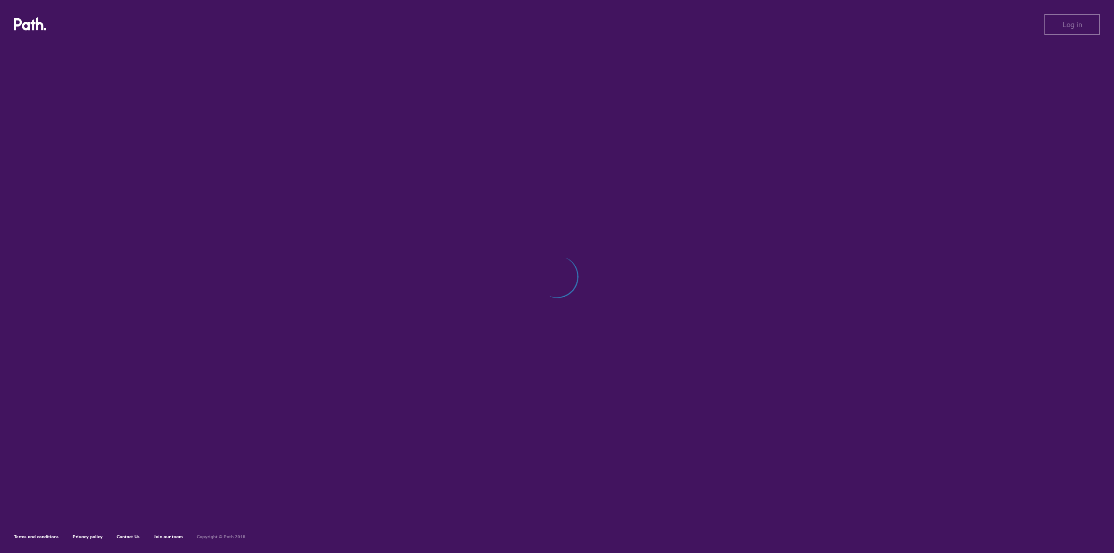 Image resolution: width=1114 pixels, height=553 pixels. What do you see at coordinates (1072, 24) in the screenshot?
I see `span: Log in` at bounding box center [1072, 24].